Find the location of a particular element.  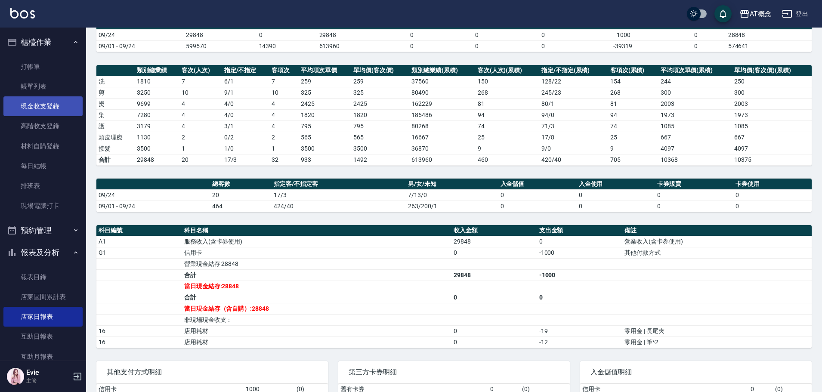

td: 16667 is located at coordinates (442, 137).